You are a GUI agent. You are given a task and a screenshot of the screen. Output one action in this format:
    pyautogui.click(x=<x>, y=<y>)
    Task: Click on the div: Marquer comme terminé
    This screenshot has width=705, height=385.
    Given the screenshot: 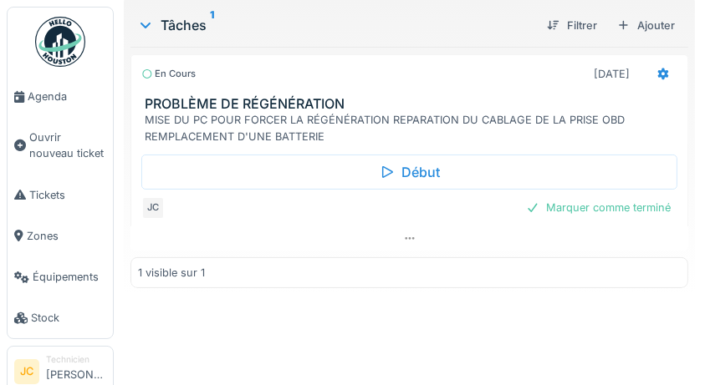 What is the action you would take?
    pyautogui.click(x=598, y=207)
    